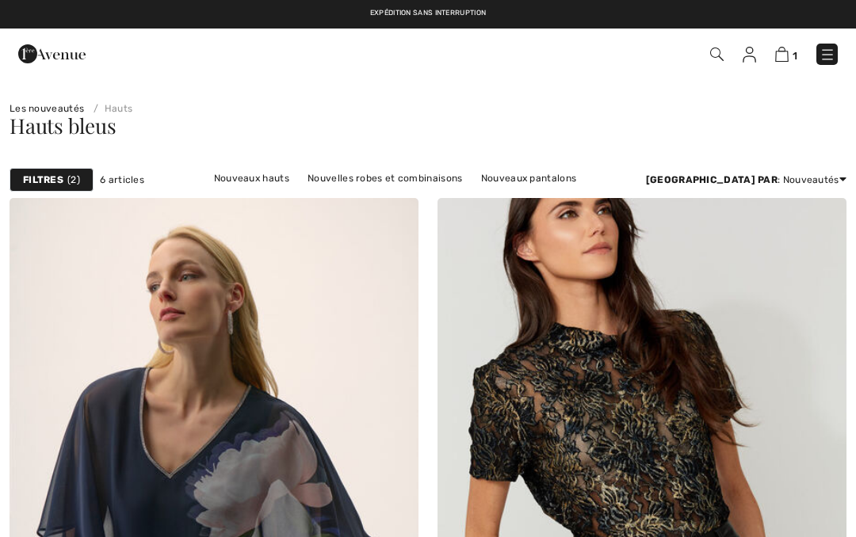  I want to click on a: Nouvelles robes et combinaisons, so click(384, 178).